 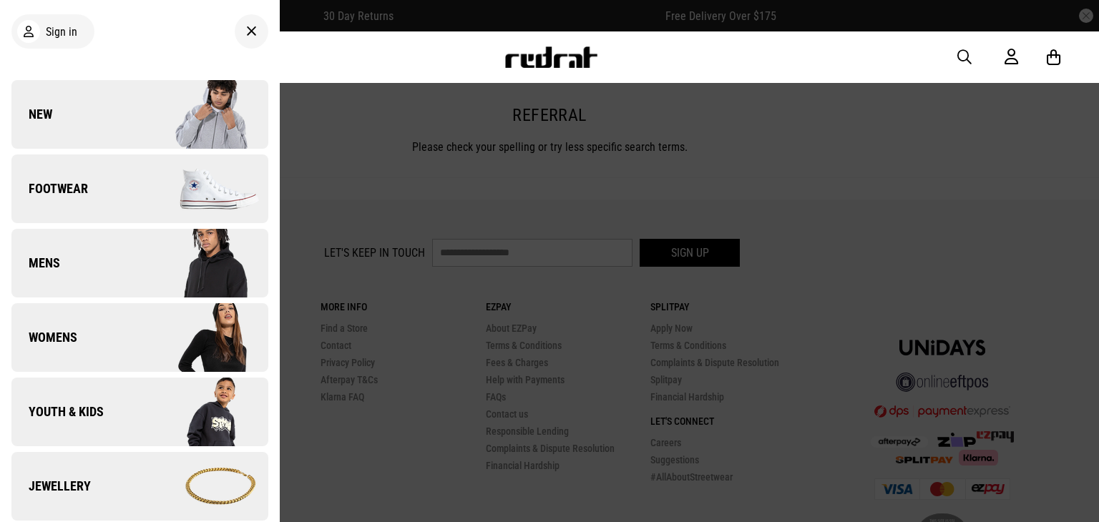 What do you see at coordinates (140, 486) in the screenshot?
I see `a: Jewellery Company` at bounding box center [140, 486].